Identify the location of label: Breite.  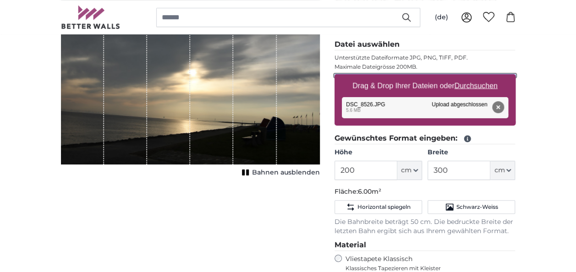
(471, 153).